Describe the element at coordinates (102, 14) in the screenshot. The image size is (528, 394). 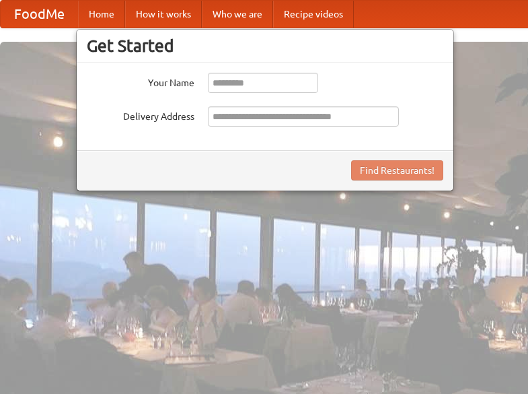
I see `a: Home` at that location.